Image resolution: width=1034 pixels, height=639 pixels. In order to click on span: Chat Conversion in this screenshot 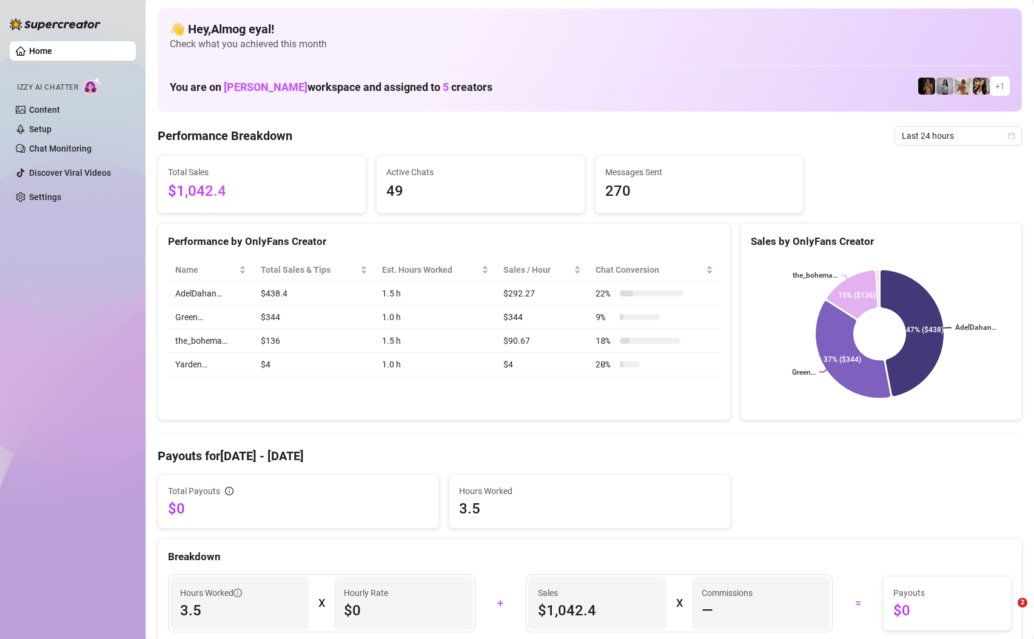, I will do `click(649, 270)`.